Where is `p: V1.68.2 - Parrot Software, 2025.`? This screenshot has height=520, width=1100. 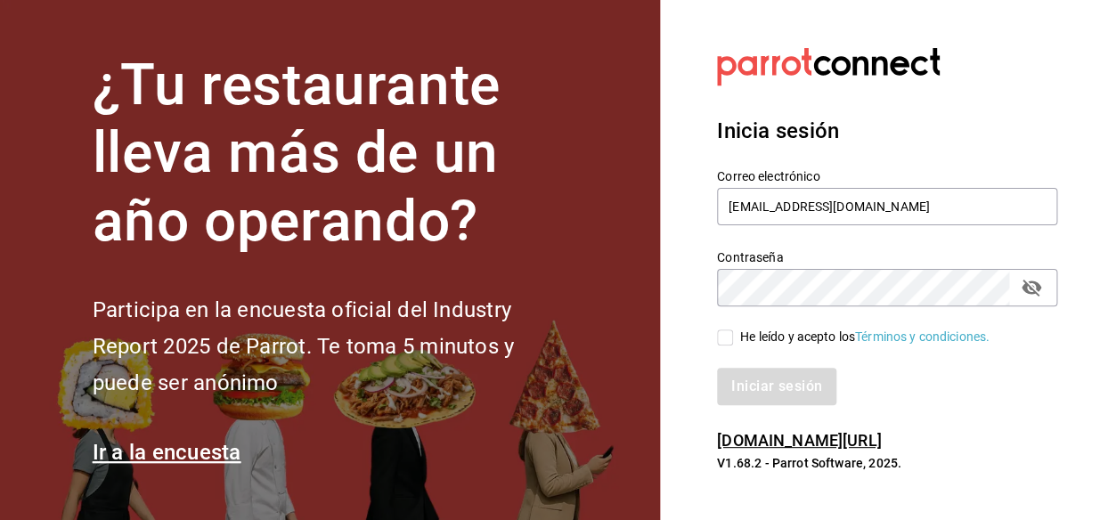
p: V1.68.2 - Parrot Software, 2025. is located at coordinates (887, 463).